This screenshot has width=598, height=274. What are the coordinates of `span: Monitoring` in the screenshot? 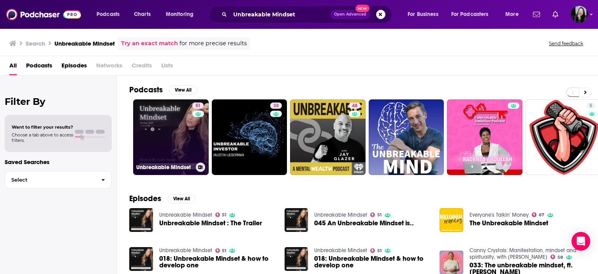 It's located at (180, 14).